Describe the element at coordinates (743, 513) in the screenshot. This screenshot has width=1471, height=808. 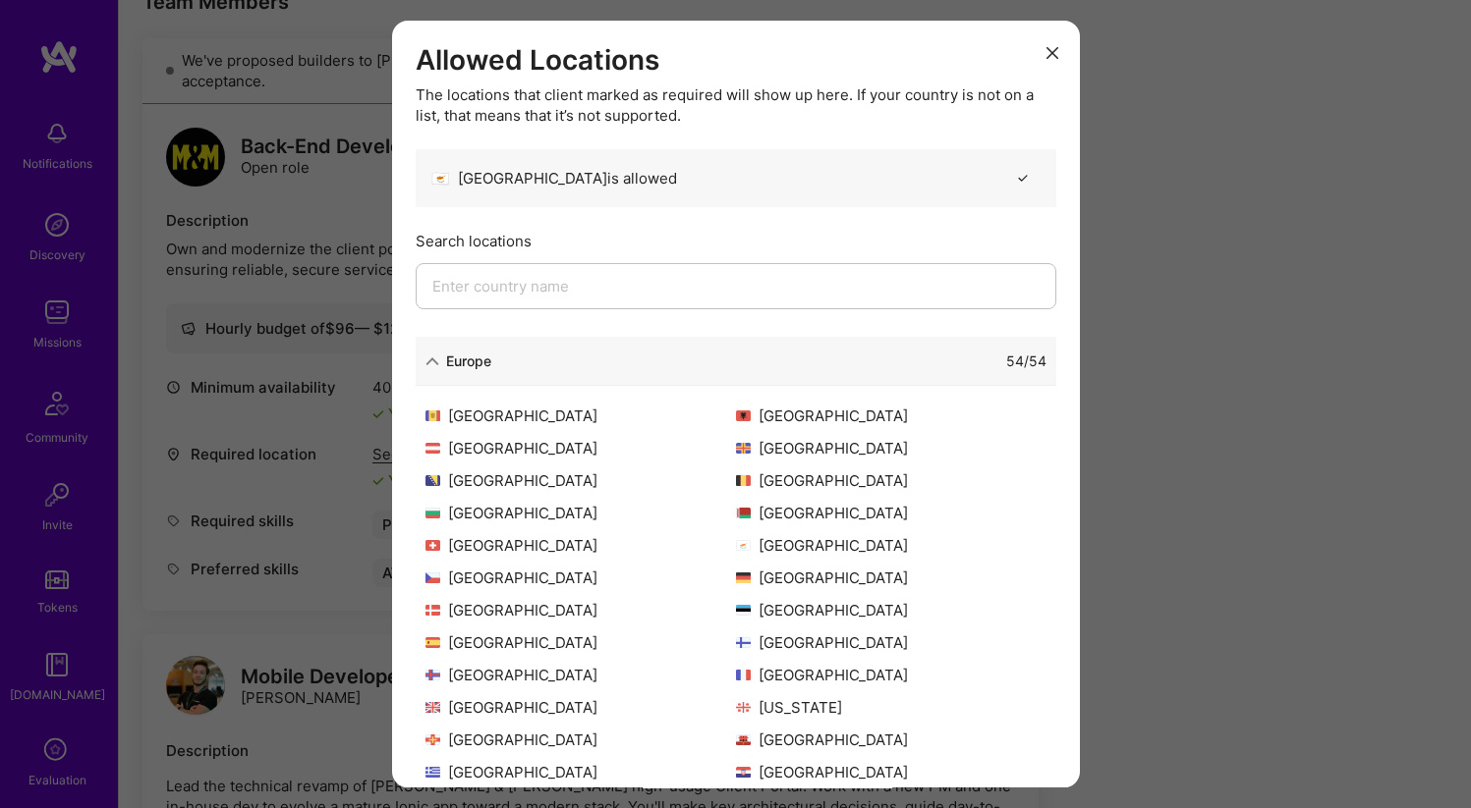
I see `img: Belarus` at that location.